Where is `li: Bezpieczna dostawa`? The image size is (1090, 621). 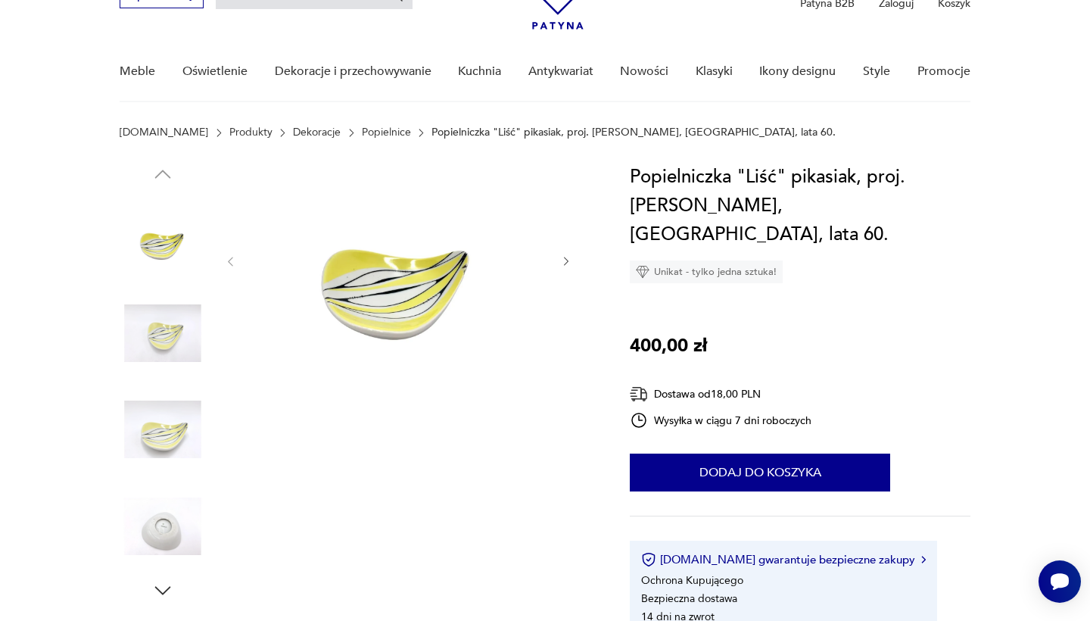
li: Bezpieczna dostawa is located at coordinates (689, 598).